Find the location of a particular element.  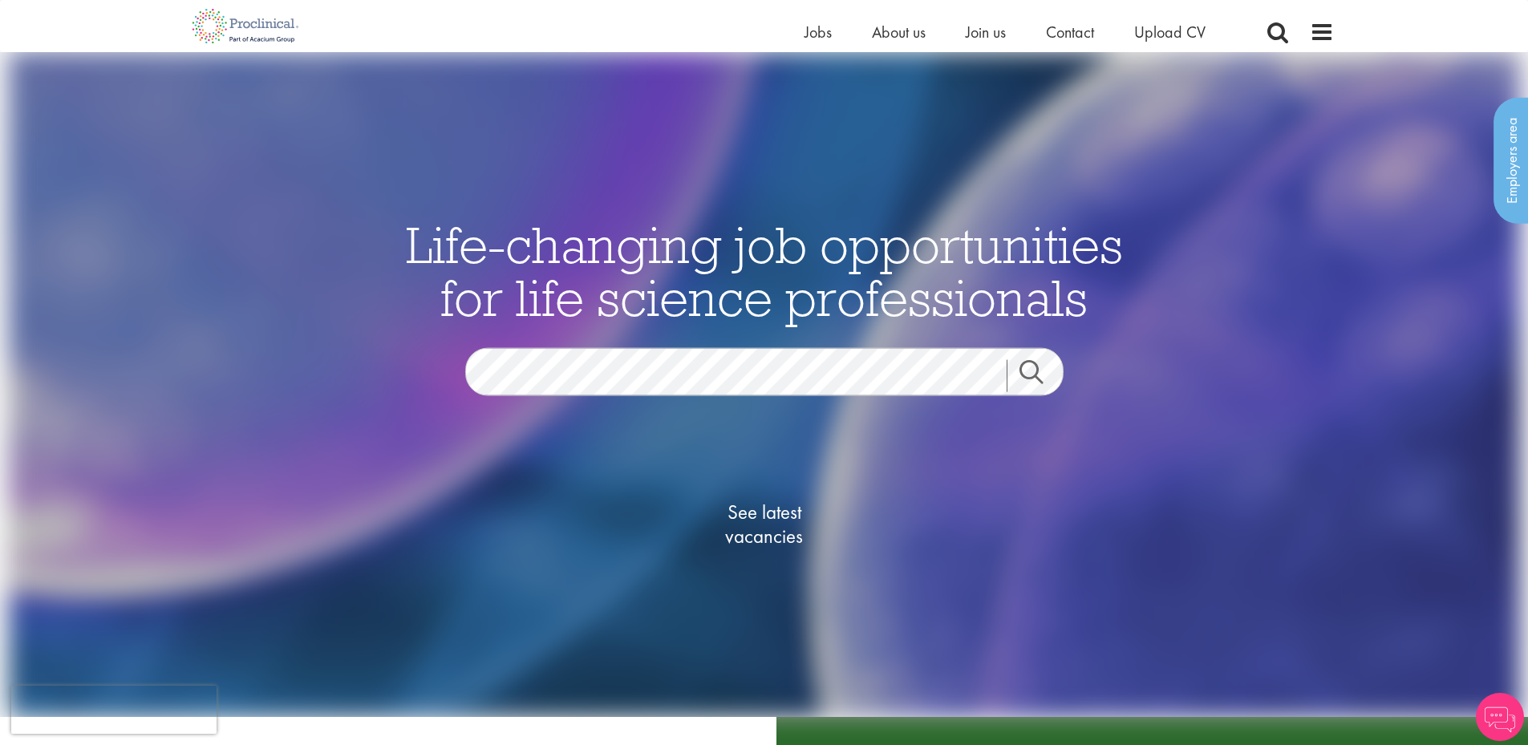

img: Chatbot is located at coordinates (1500, 717).